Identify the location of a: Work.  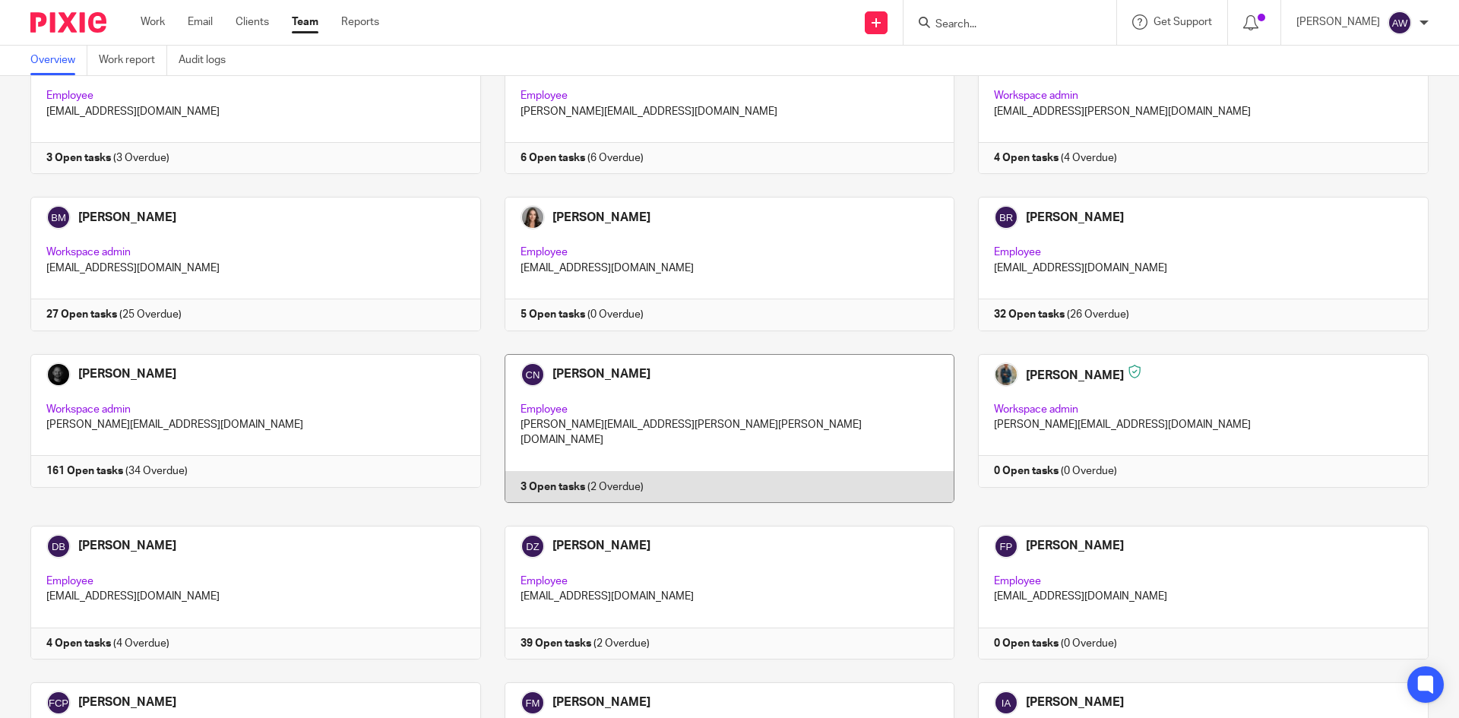
(153, 22).